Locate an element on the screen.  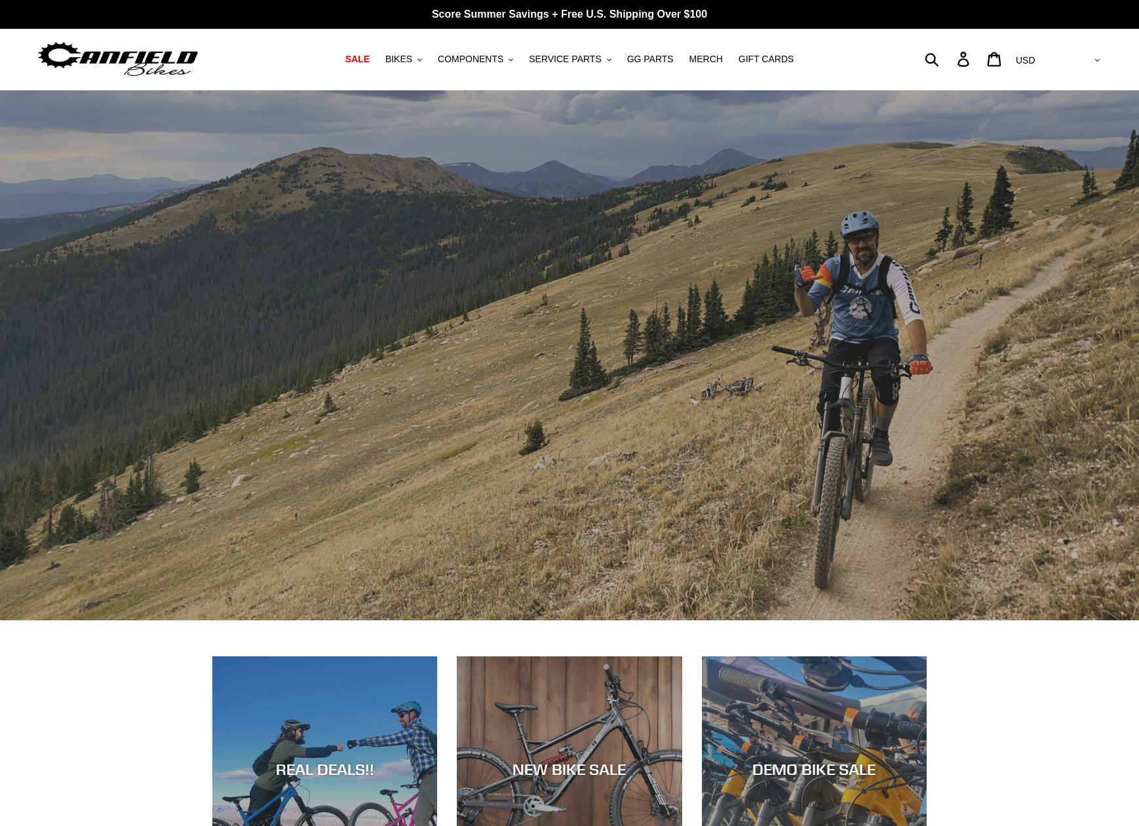
button: SERVICE PARTS is located at coordinates (569, 59).